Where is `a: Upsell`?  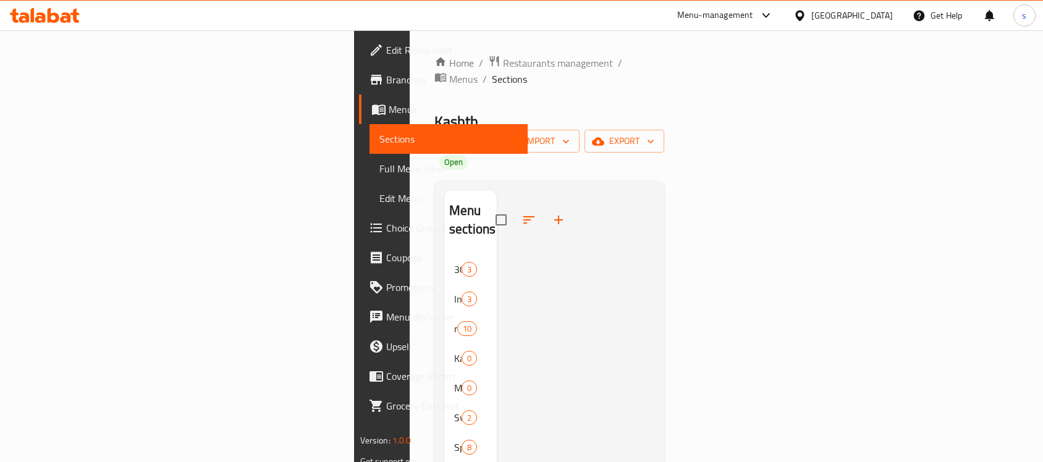
a: Upsell is located at coordinates (444, 347).